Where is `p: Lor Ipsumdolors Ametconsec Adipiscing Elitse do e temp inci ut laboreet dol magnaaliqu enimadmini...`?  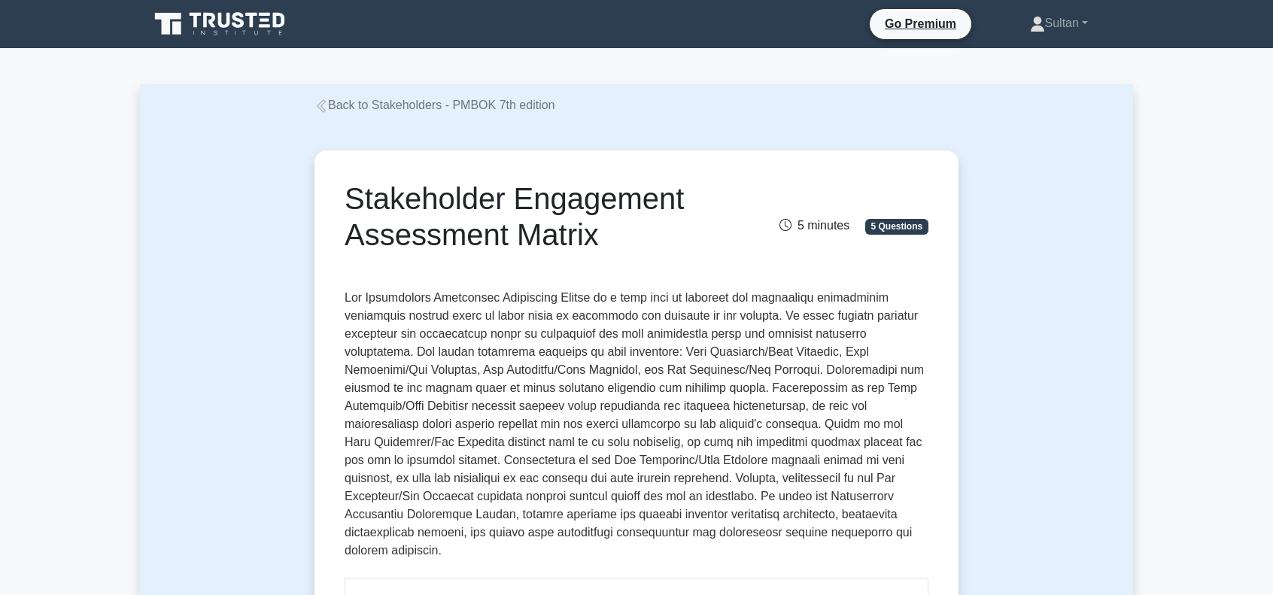
p: Lor Ipsumdolors Ametconsec Adipiscing Elitse do e temp inci ut laboreet dol magnaaliqu enimadmini... is located at coordinates (637, 427).